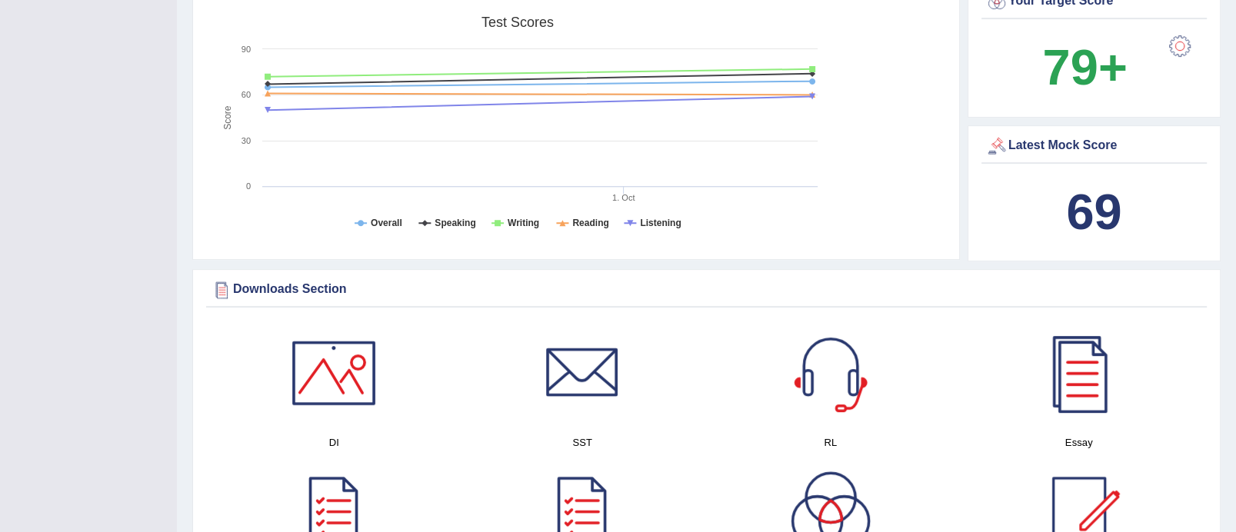 Image resolution: width=1236 pixels, height=532 pixels. What do you see at coordinates (455, 223) in the screenshot?
I see `tspan: Speaking` at bounding box center [455, 223].